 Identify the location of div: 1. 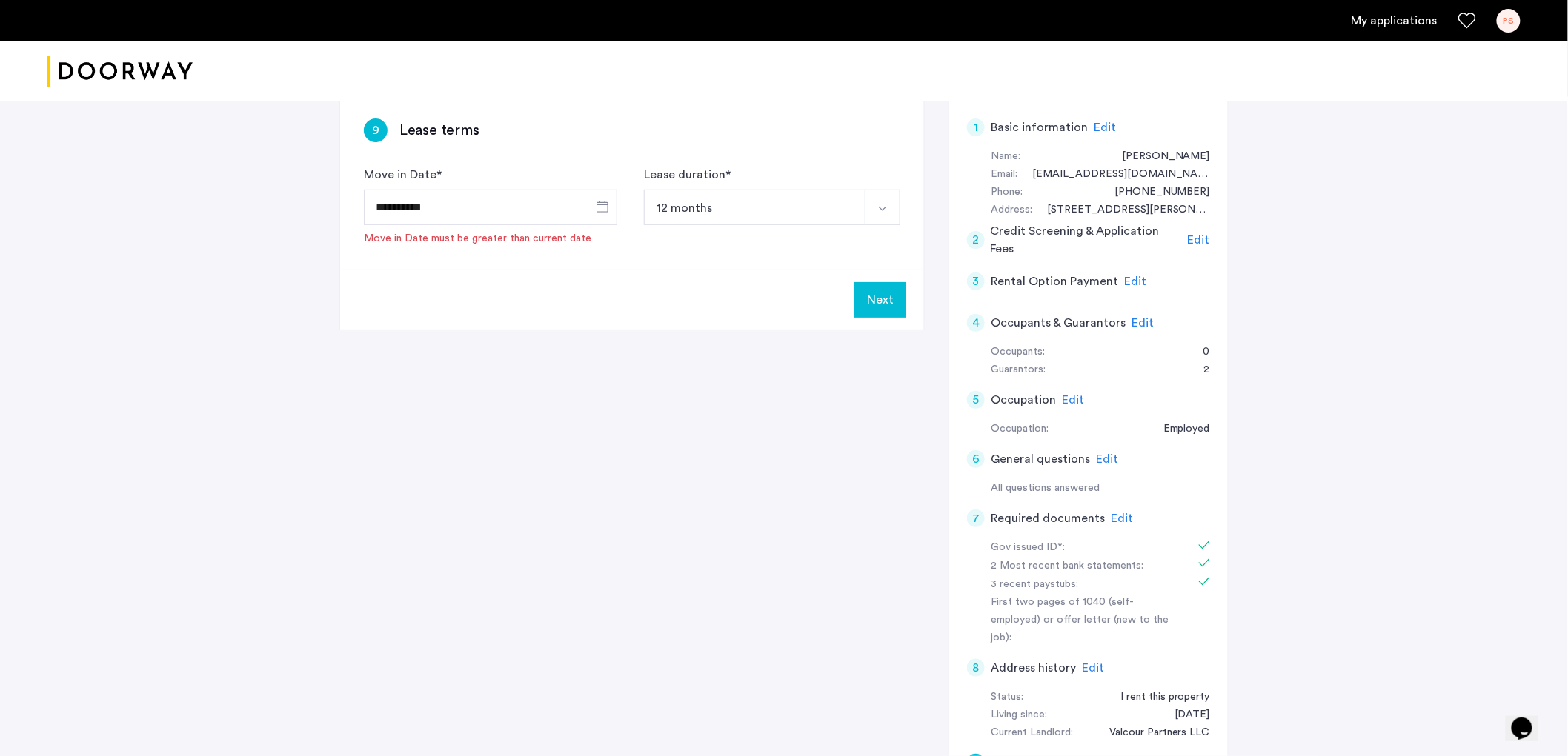
(976, 127).